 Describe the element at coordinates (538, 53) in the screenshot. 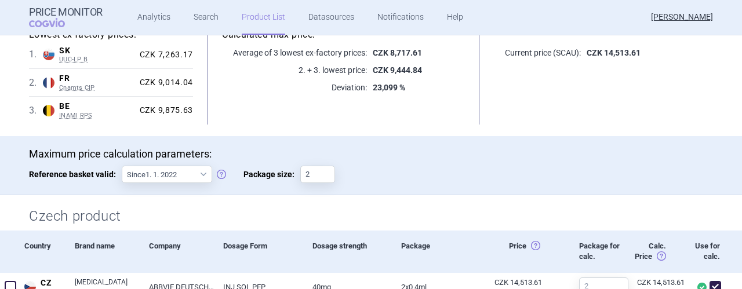

I see `p: Current price (SCAU):` at that location.